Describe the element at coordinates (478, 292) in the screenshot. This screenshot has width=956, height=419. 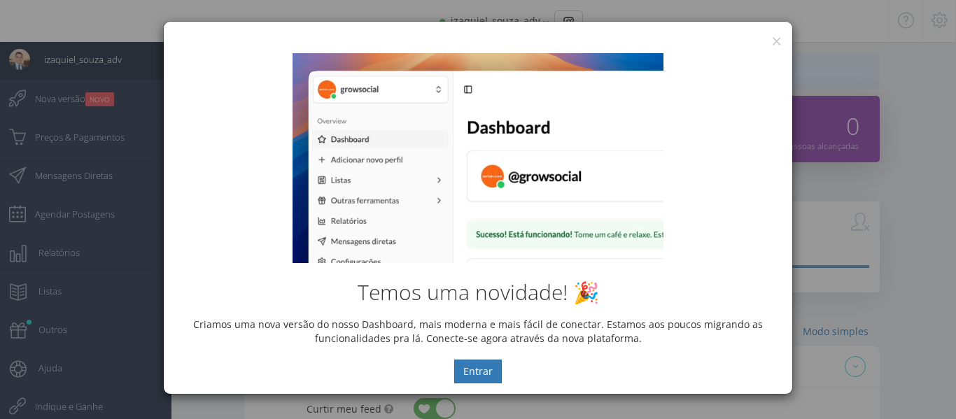
I see `h2: Temos uma novidade! 🎉` at that location.